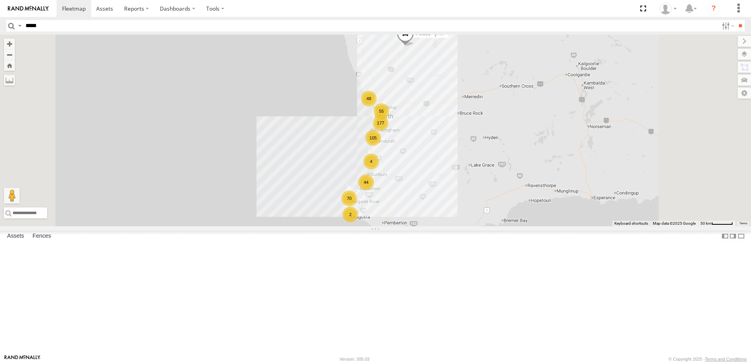  Describe the element at coordinates (381, 111) in the screenshot. I see `div: 55` at that location.